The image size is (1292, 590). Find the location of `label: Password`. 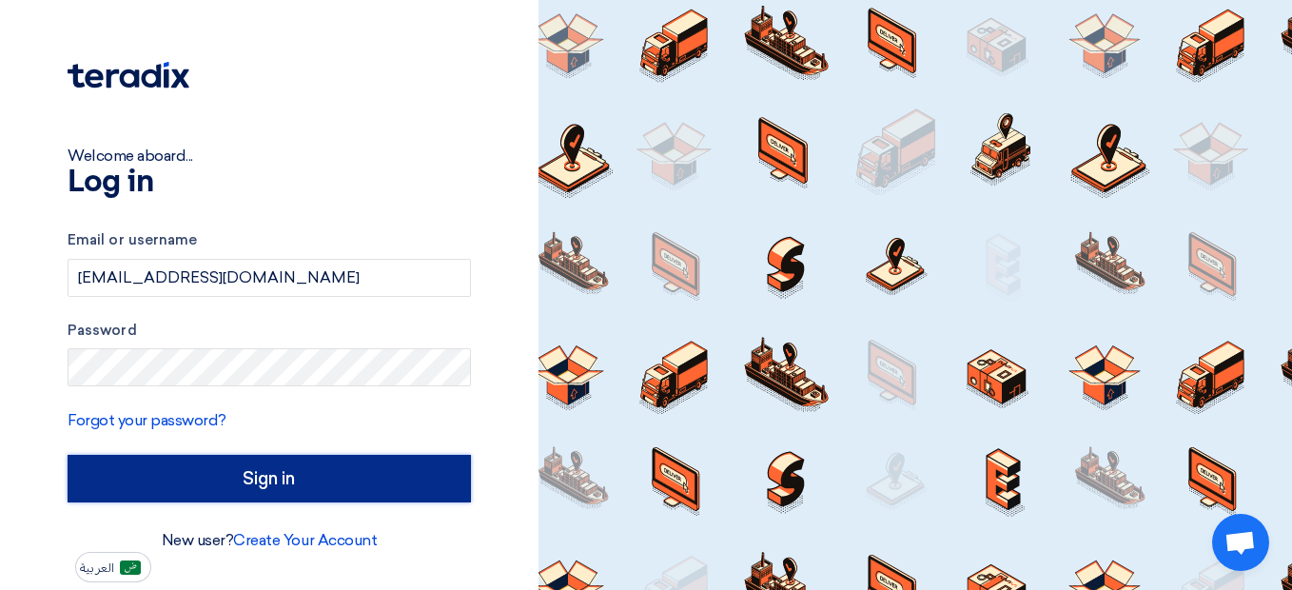

label: Password is located at coordinates (269, 330).